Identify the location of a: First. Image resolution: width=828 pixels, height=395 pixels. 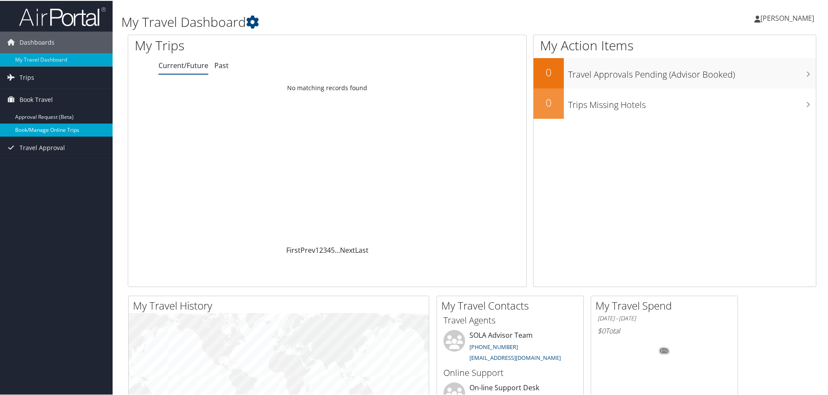
(293, 249).